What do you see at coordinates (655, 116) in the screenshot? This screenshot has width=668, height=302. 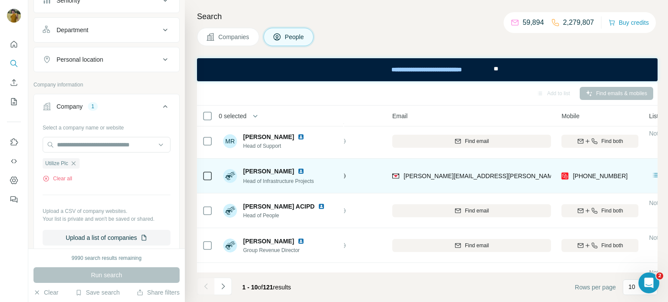 I see `span: Lists` at bounding box center [655, 116].